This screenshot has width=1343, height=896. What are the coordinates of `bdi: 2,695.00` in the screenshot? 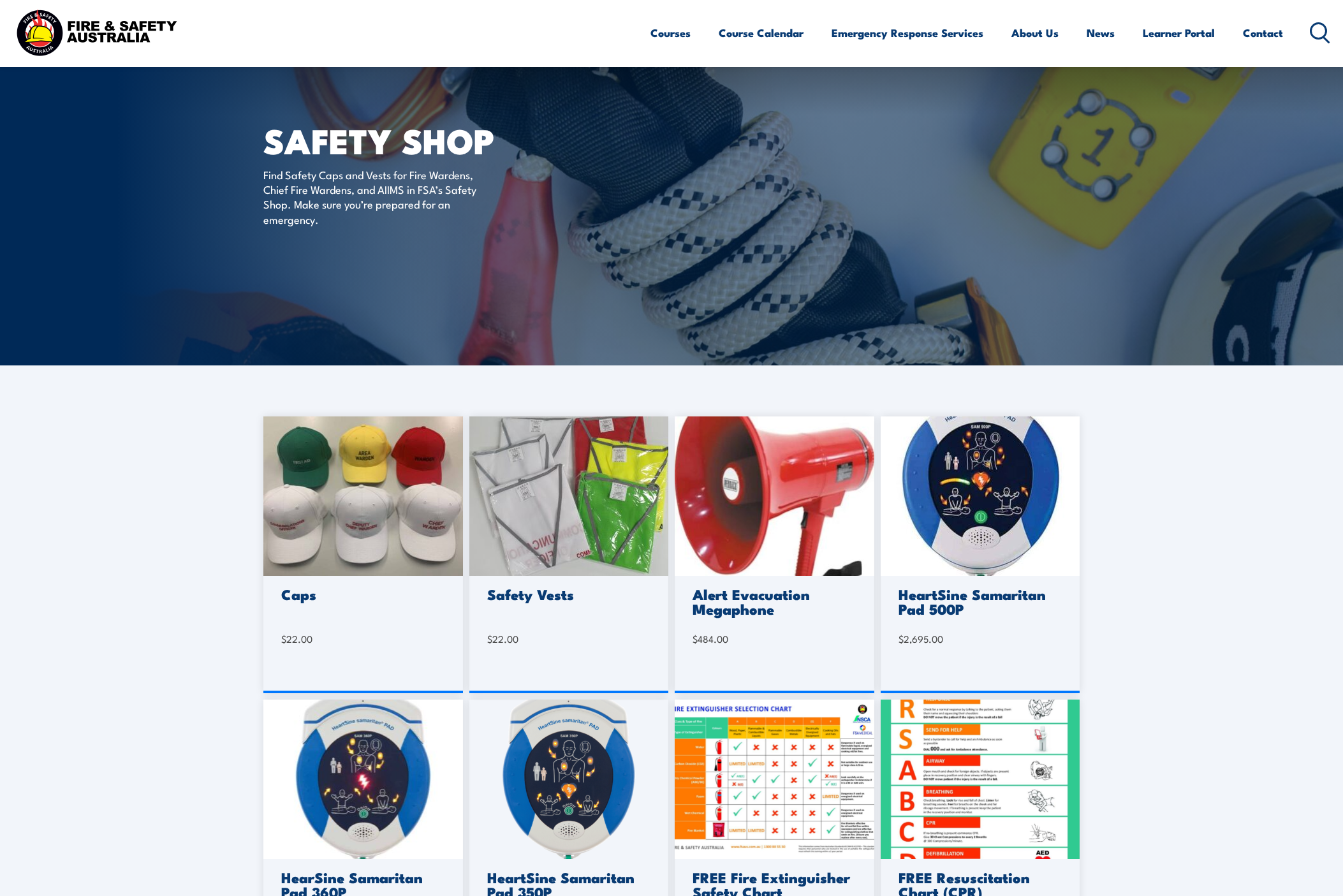 It's located at (921, 638).